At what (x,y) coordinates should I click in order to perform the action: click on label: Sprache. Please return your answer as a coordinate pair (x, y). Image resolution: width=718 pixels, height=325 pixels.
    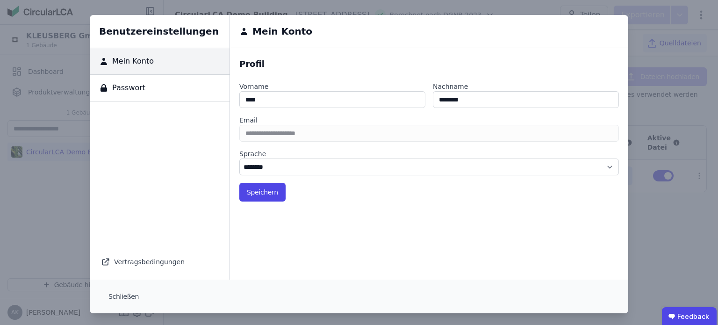
    Looking at the image, I should click on (429, 154).